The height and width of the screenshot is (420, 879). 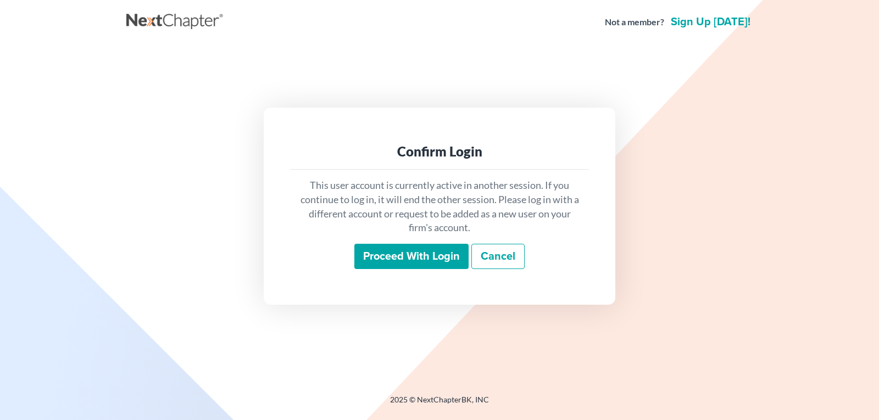 I want to click on input: Proceed with login, so click(x=412, y=257).